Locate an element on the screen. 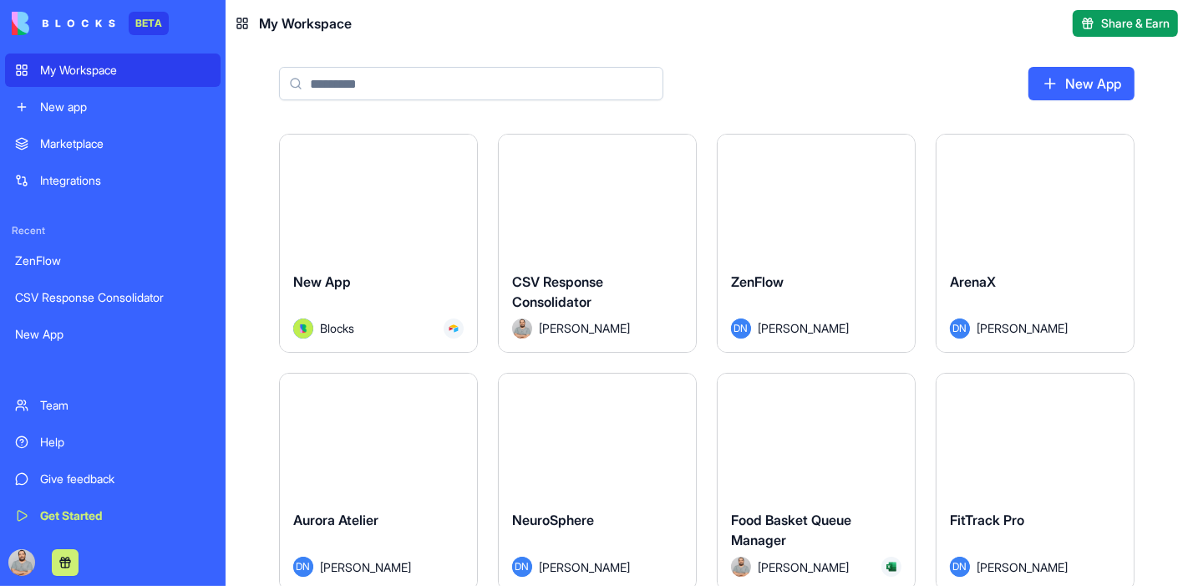  span: My Workspace is located at coordinates (305, 23).